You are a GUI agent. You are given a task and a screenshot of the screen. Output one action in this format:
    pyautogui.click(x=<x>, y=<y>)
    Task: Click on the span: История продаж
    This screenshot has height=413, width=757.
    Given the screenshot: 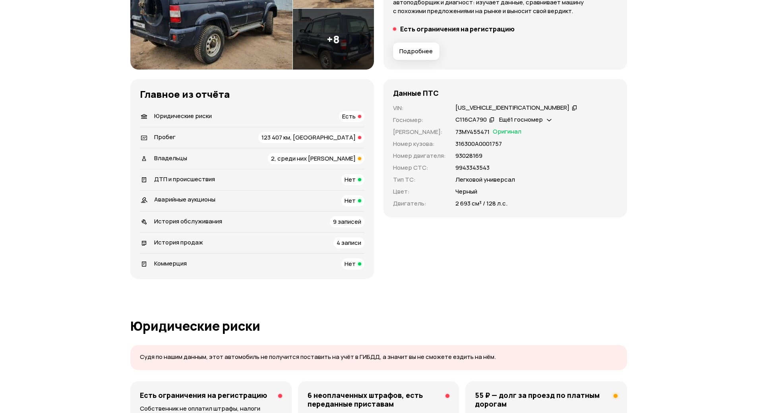 What is the action you would take?
    pyautogui.click(x=178, y=242)
    